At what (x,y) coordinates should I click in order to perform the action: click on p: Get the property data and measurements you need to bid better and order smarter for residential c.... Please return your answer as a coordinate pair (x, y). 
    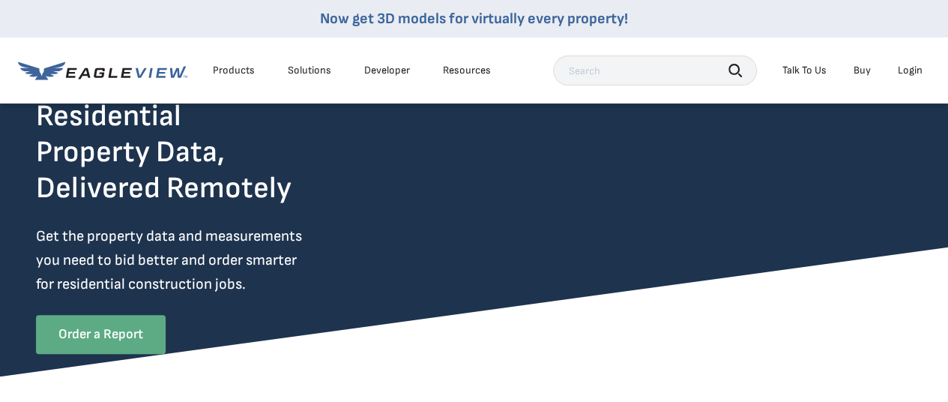
    Looking at the image, I should click on (200, 260).